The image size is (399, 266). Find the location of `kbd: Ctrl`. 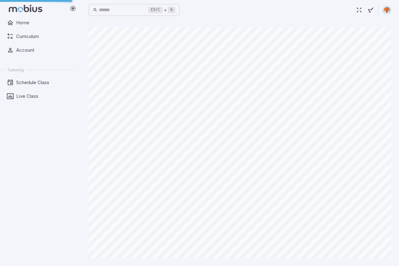

kbd: Ctrl is located at coordinates (155, 10).